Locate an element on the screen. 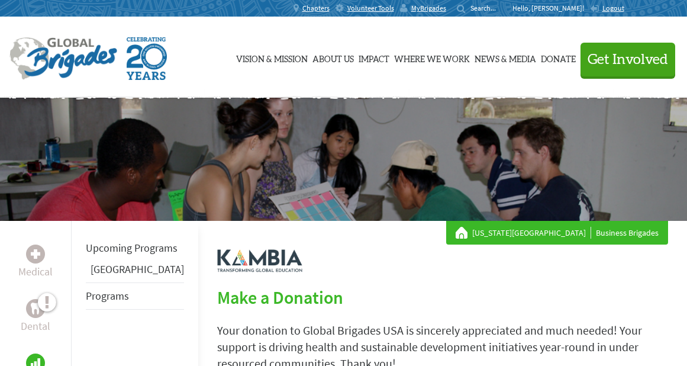  div: Business Brigades is located at coordinates (557, 233).